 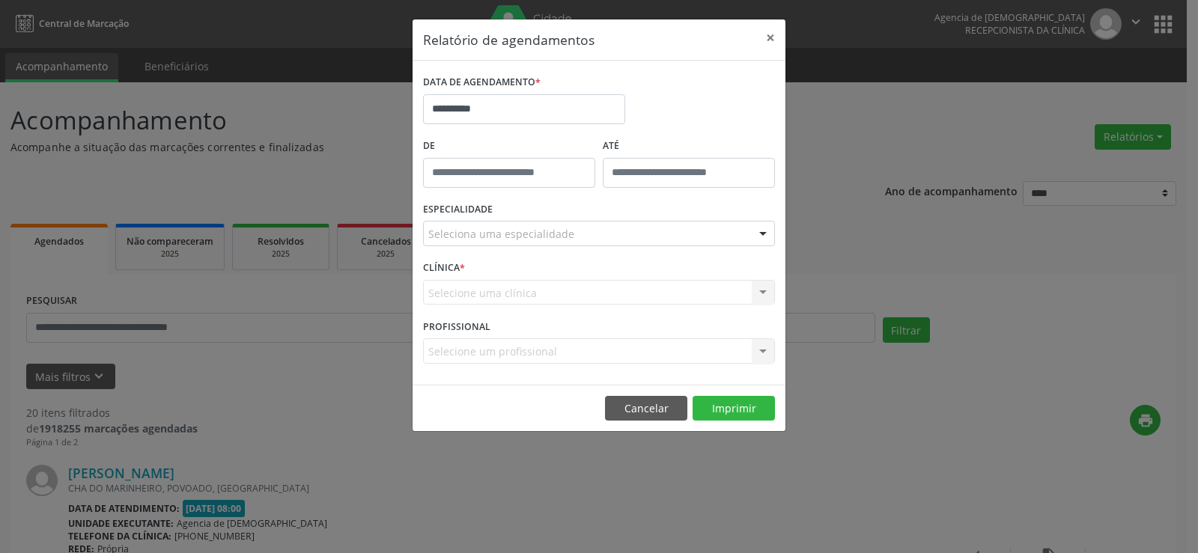 I want to click on span: Seleciona uma especialidade, so click(x=501, y=234).